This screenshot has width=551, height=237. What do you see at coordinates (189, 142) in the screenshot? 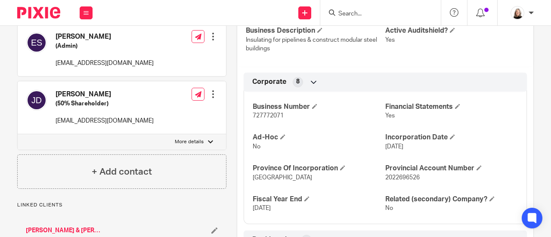
I see `p: More details` at bounding box center [189, 142].